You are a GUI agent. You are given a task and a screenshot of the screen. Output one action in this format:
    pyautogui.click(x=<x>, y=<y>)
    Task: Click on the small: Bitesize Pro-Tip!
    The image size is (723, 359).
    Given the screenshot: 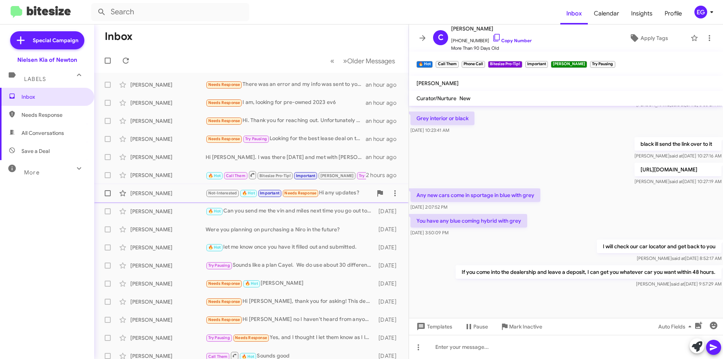 What is the action you would take?
    pyautogui.click(x=505, y=64)
    